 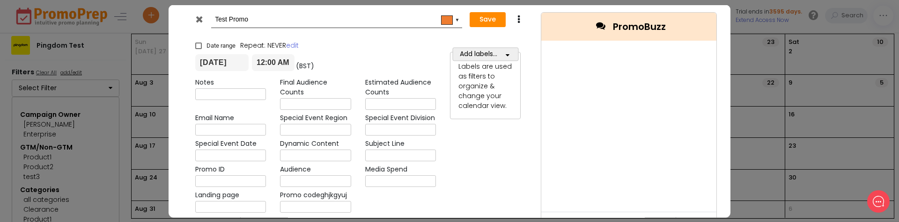 What do you see at coordinates (226, 144) in the screenshot?
I see `label: Special Event Date` at bounding box center [226, 144].